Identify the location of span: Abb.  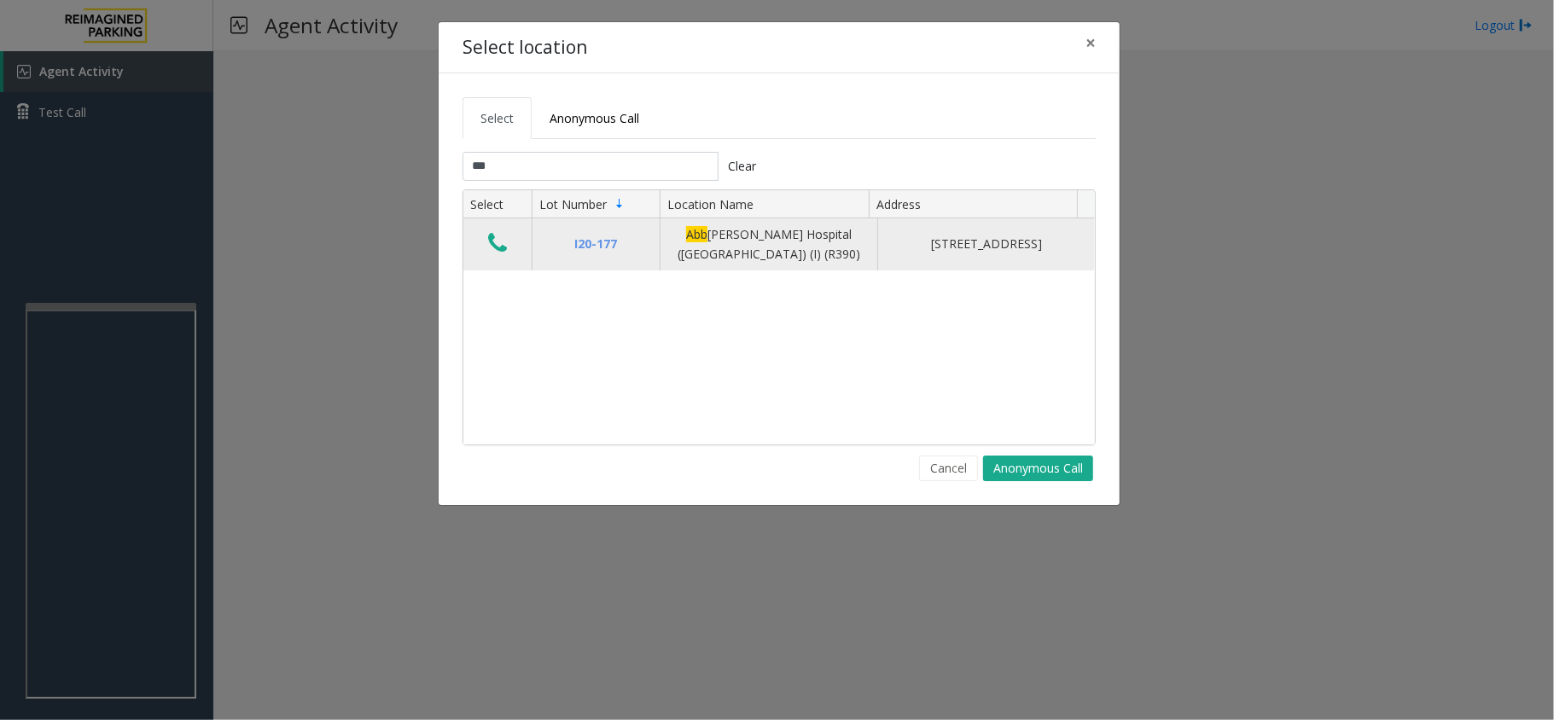
(696, 234).